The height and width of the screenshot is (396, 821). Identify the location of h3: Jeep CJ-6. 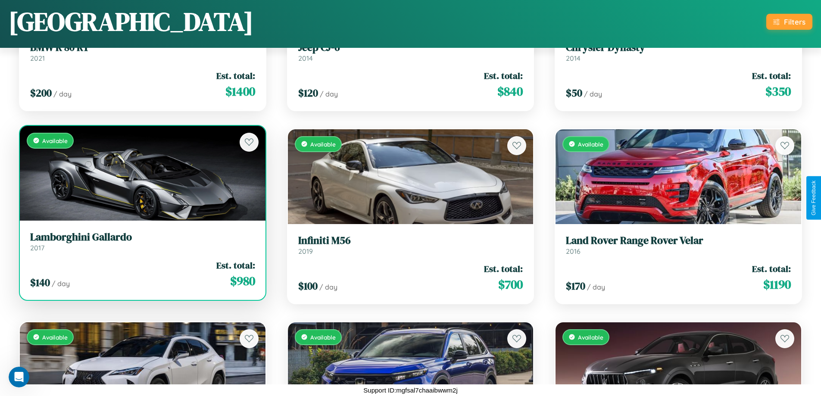
(411, 47).